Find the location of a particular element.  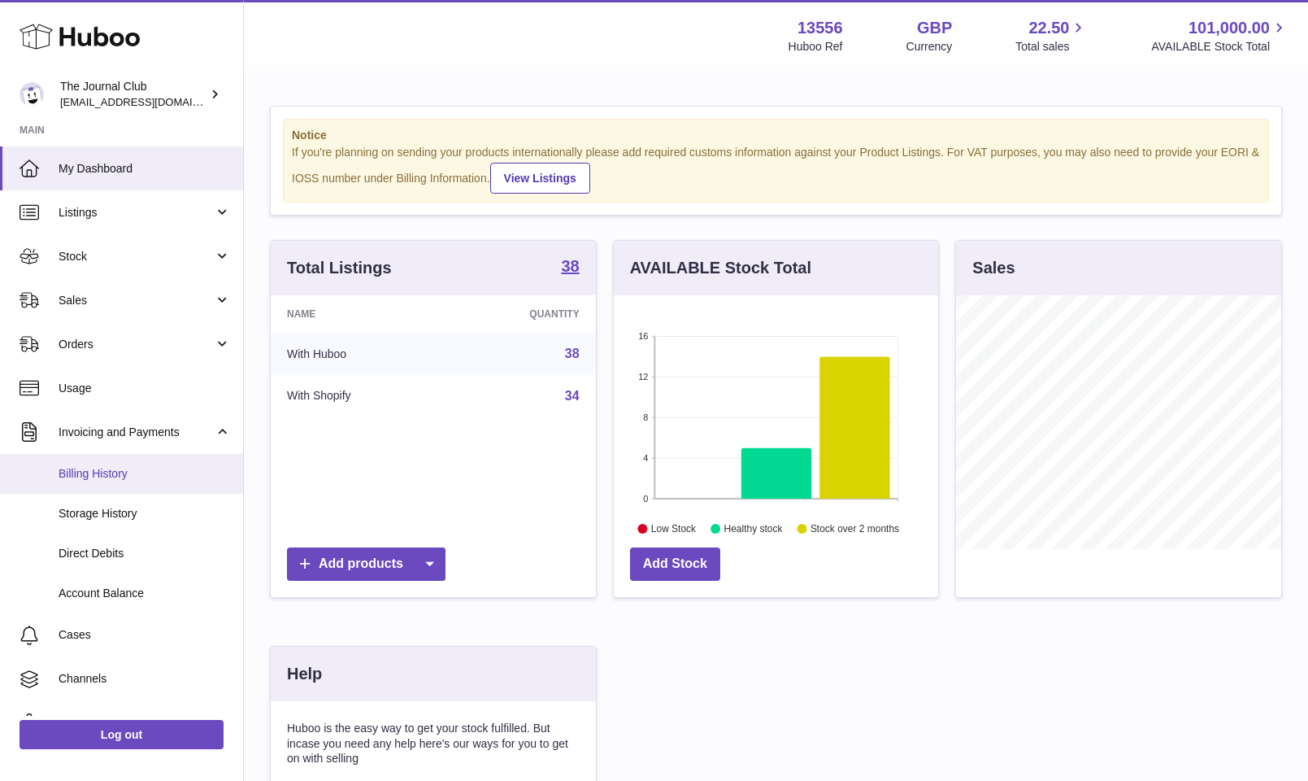

td: With Shopify is located at coordinates (359, 396).